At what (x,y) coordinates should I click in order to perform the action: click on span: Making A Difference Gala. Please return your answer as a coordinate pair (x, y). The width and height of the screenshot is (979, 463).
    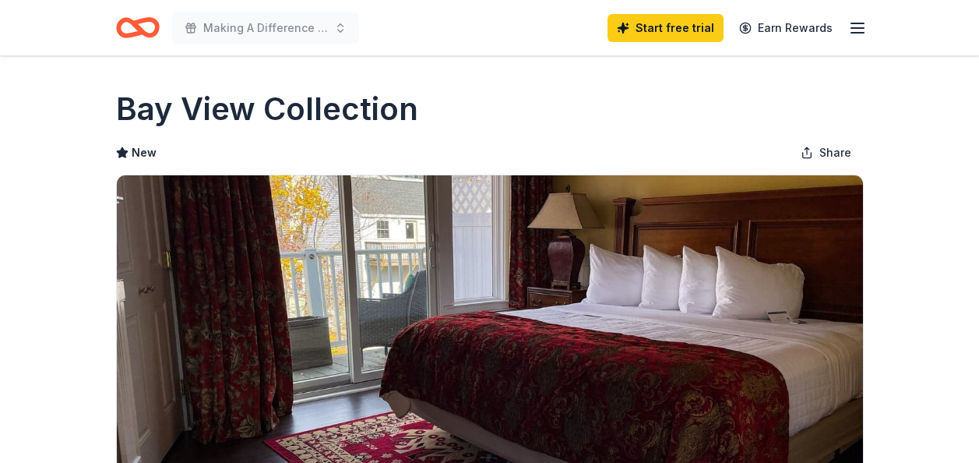
    Looking at the image, I should click on (266, 28).